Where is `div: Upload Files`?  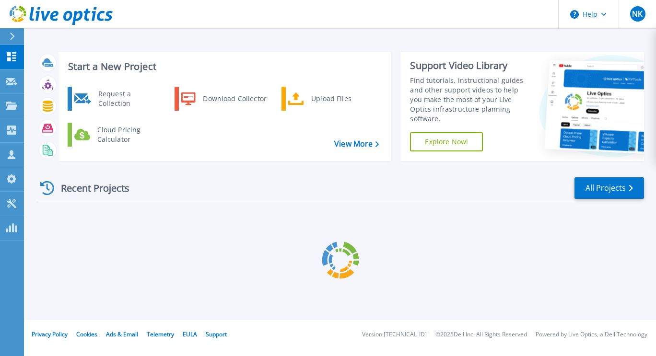 div: Upload Files is located at coordinates (342, 99).